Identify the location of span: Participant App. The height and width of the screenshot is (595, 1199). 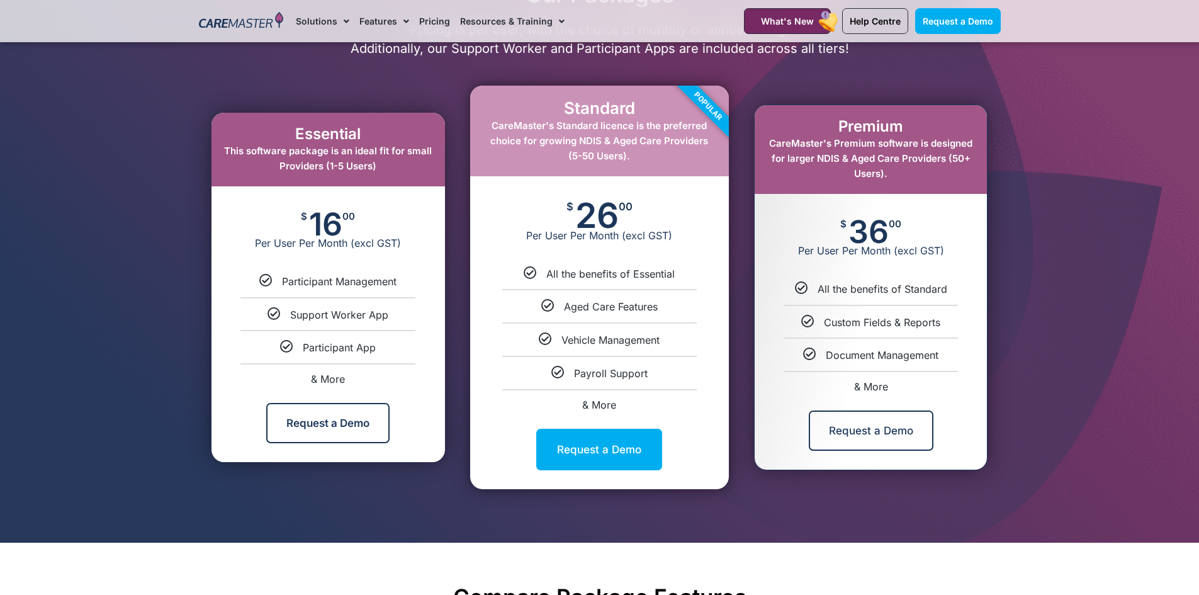
(339, 348).